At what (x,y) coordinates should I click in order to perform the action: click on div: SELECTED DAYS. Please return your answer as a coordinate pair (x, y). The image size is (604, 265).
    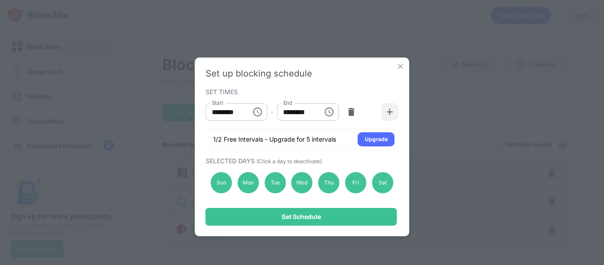
    Looking at the image, I should click on (301, 160).